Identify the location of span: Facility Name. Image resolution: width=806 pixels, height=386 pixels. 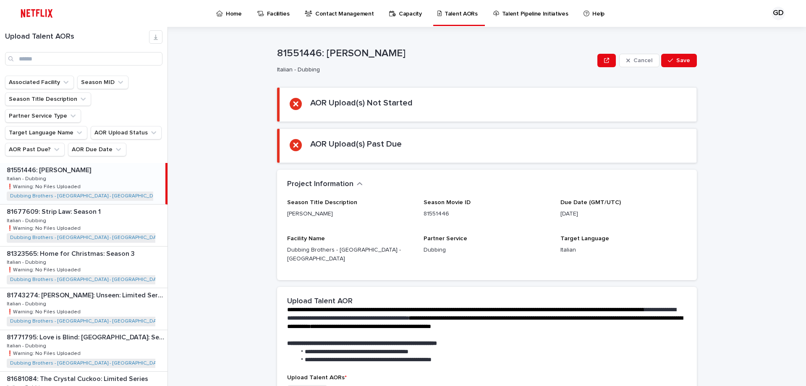
(306, 238).